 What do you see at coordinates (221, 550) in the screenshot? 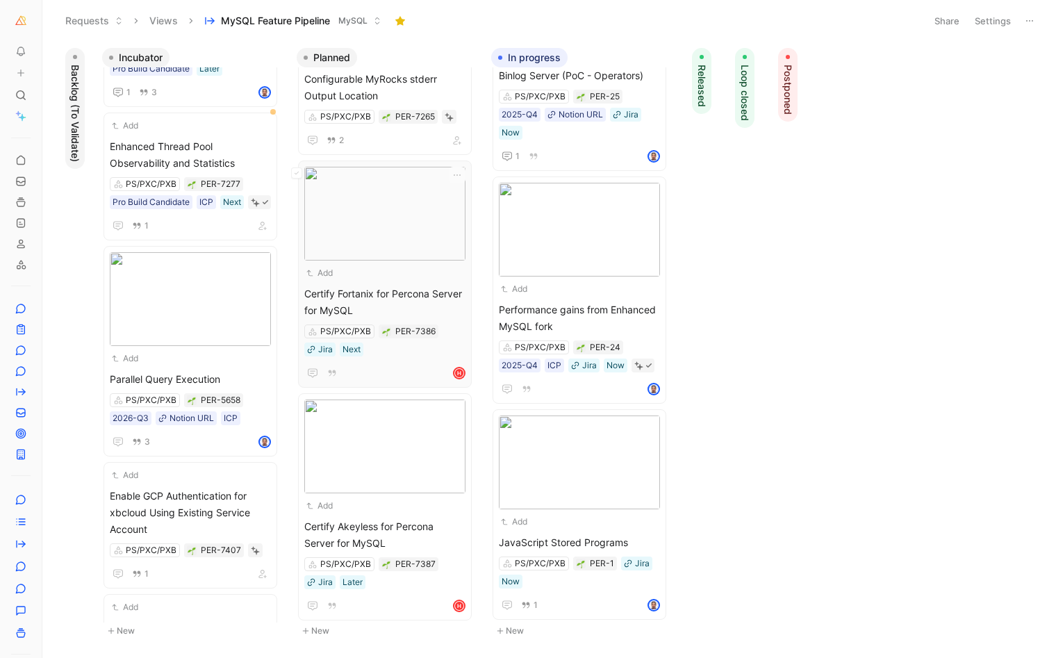
I see `div: PER-7407` at bounding box center [221, 550].